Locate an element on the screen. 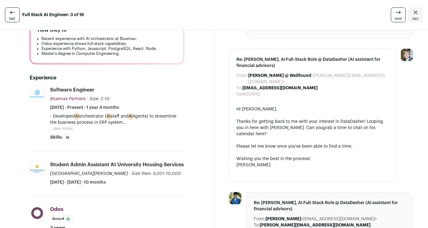  dt: Sent: is located at coordinates (242, 94).